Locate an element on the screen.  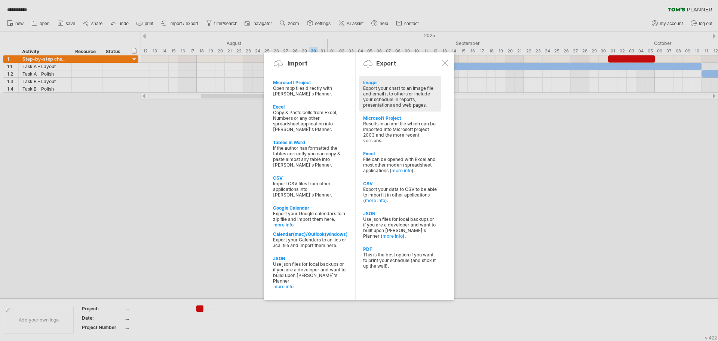
div: This is the best option if you want to print your schedule (and stick it up the wall). is located at coordinates (400, 260).